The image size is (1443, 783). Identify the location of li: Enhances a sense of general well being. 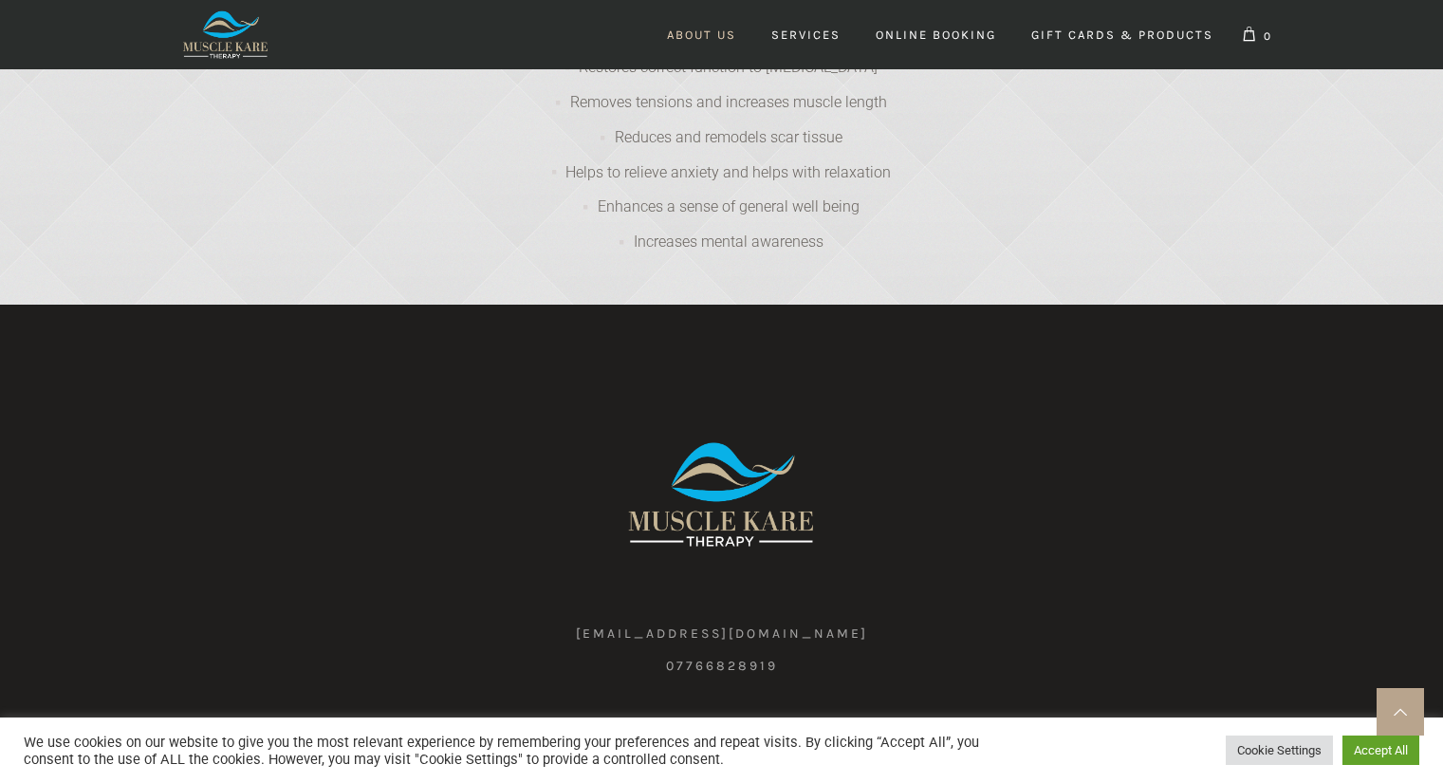
(721, 202).